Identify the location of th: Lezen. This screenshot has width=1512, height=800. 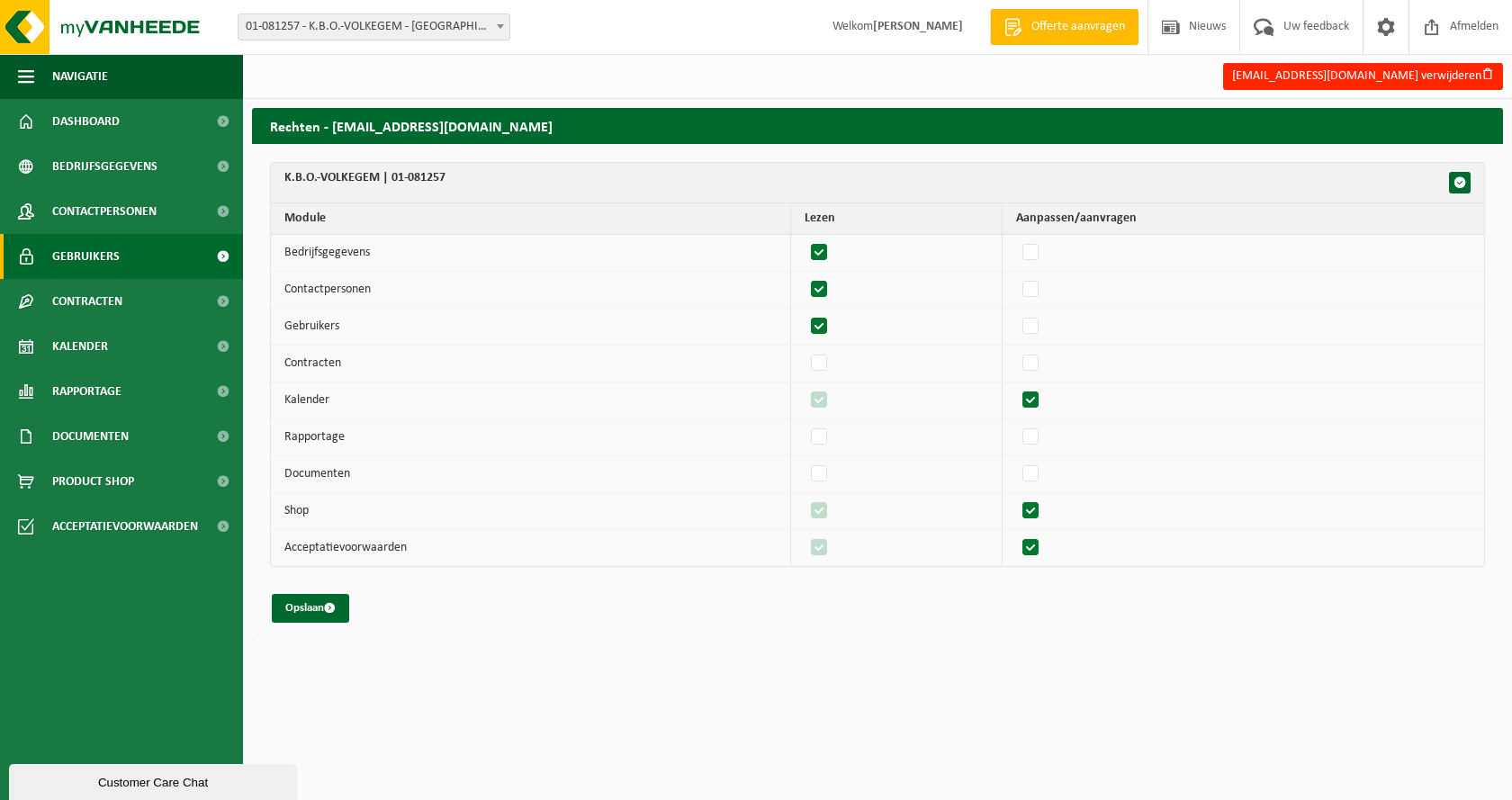
(897, 218).